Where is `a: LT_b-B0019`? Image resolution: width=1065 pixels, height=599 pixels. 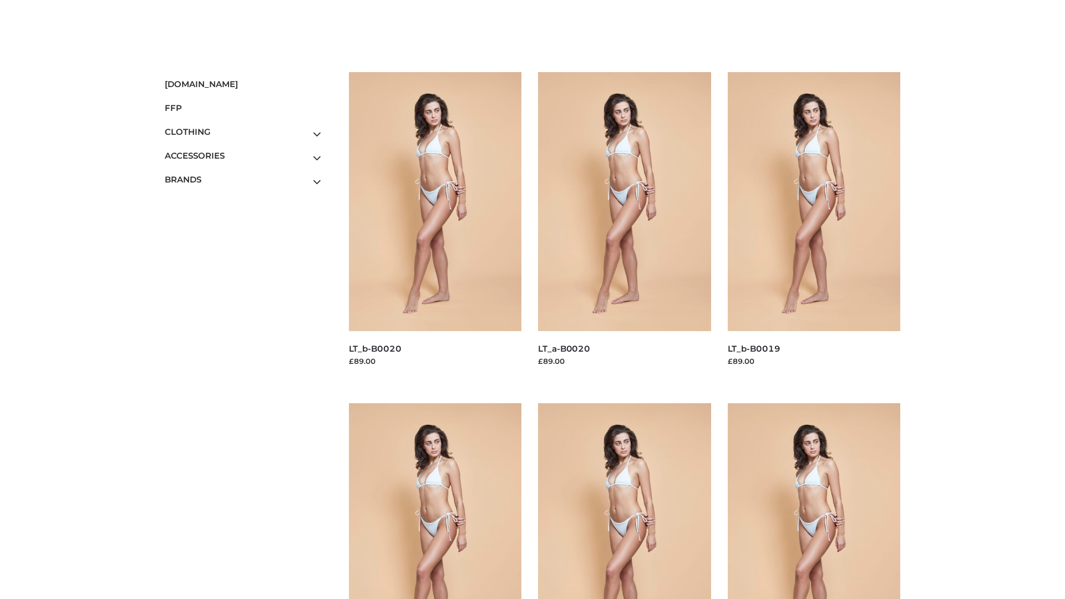
a: LT_b-B0019 is located at coordinates (754, 348).